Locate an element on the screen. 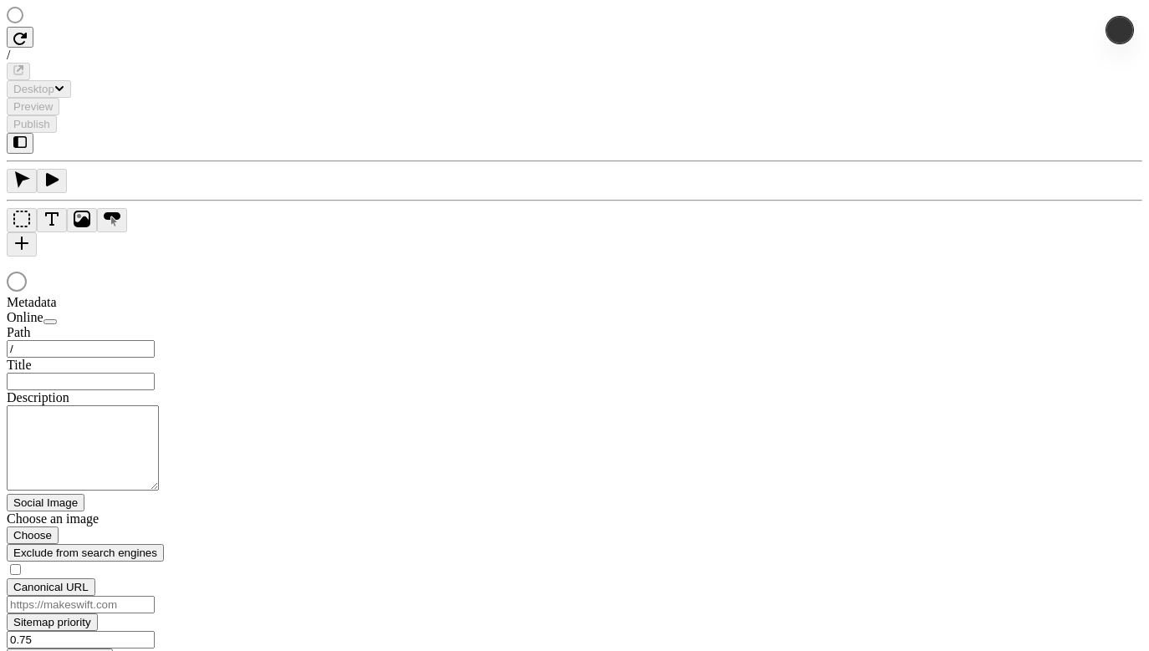  button: Canonical URL is located at coordinates (51, 587).